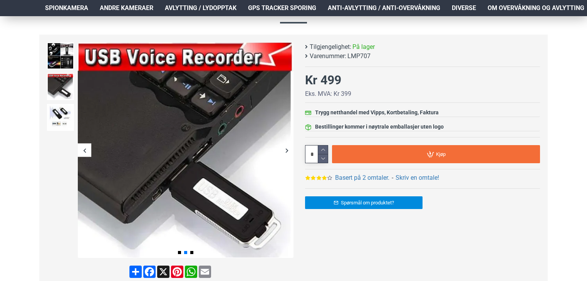 The width and height of the screenshot is (587, 281). Describe the element at coordinates (286, 150) in the screenshot. I see `div: Next slide` at that location.